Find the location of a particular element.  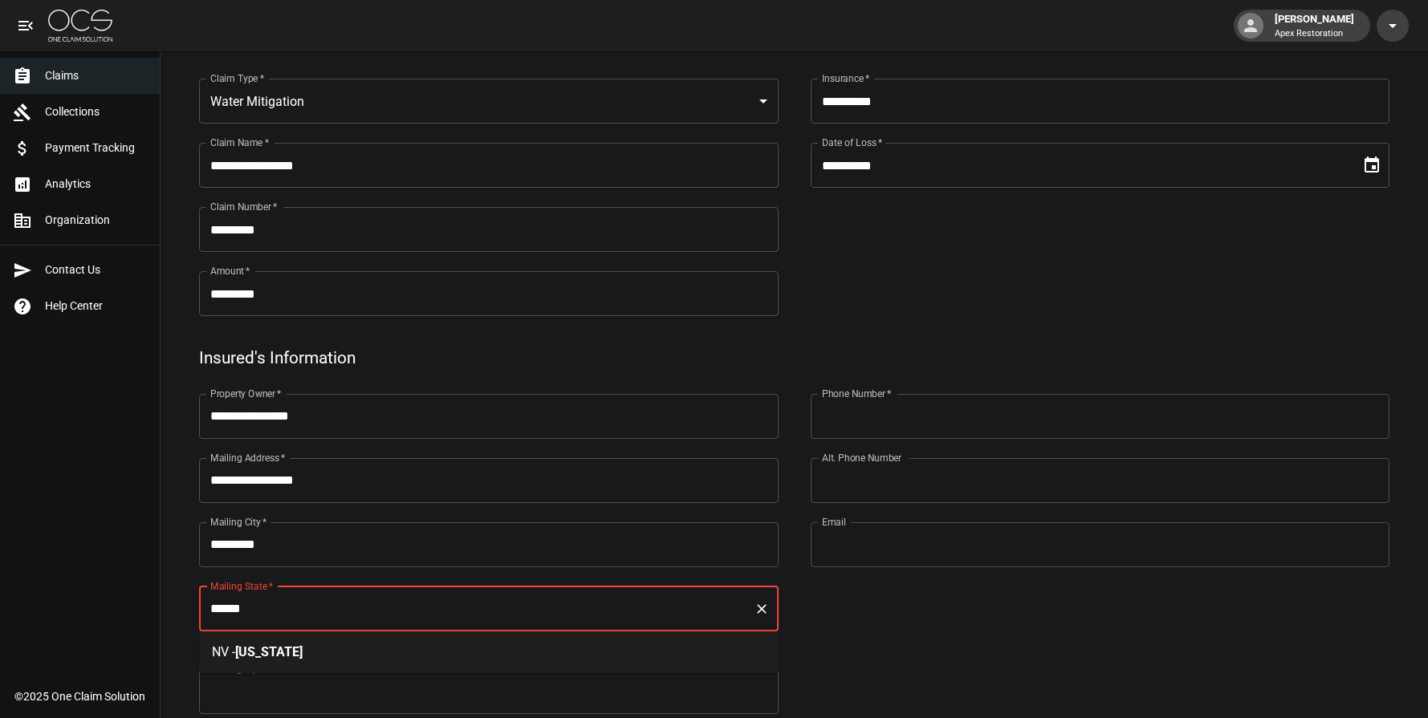

label: Mailing City is located at coordinates (238, 522).